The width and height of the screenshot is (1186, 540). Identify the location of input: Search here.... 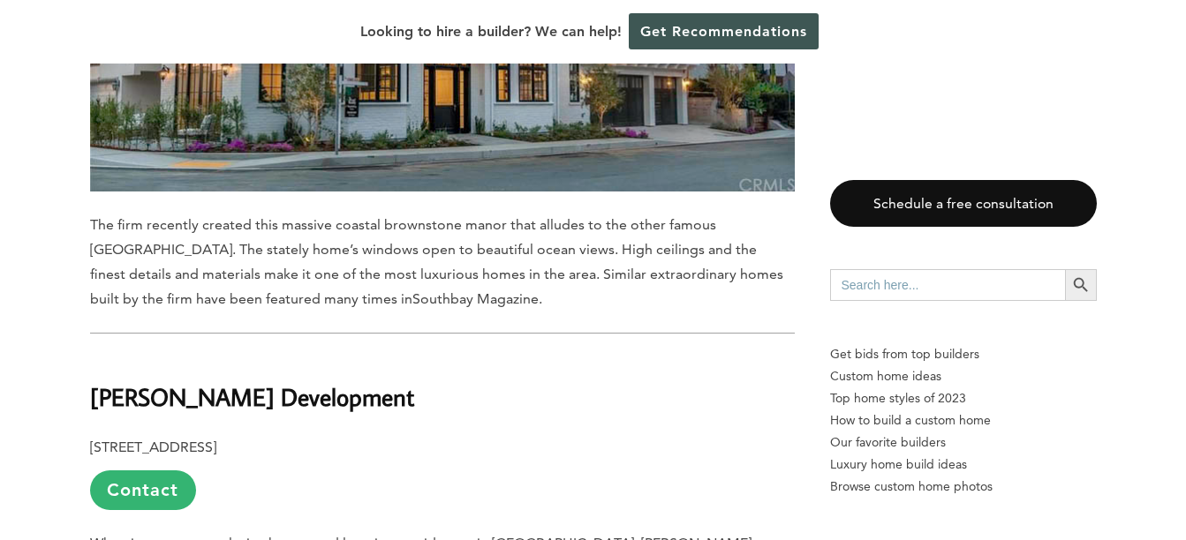
(947, 285).